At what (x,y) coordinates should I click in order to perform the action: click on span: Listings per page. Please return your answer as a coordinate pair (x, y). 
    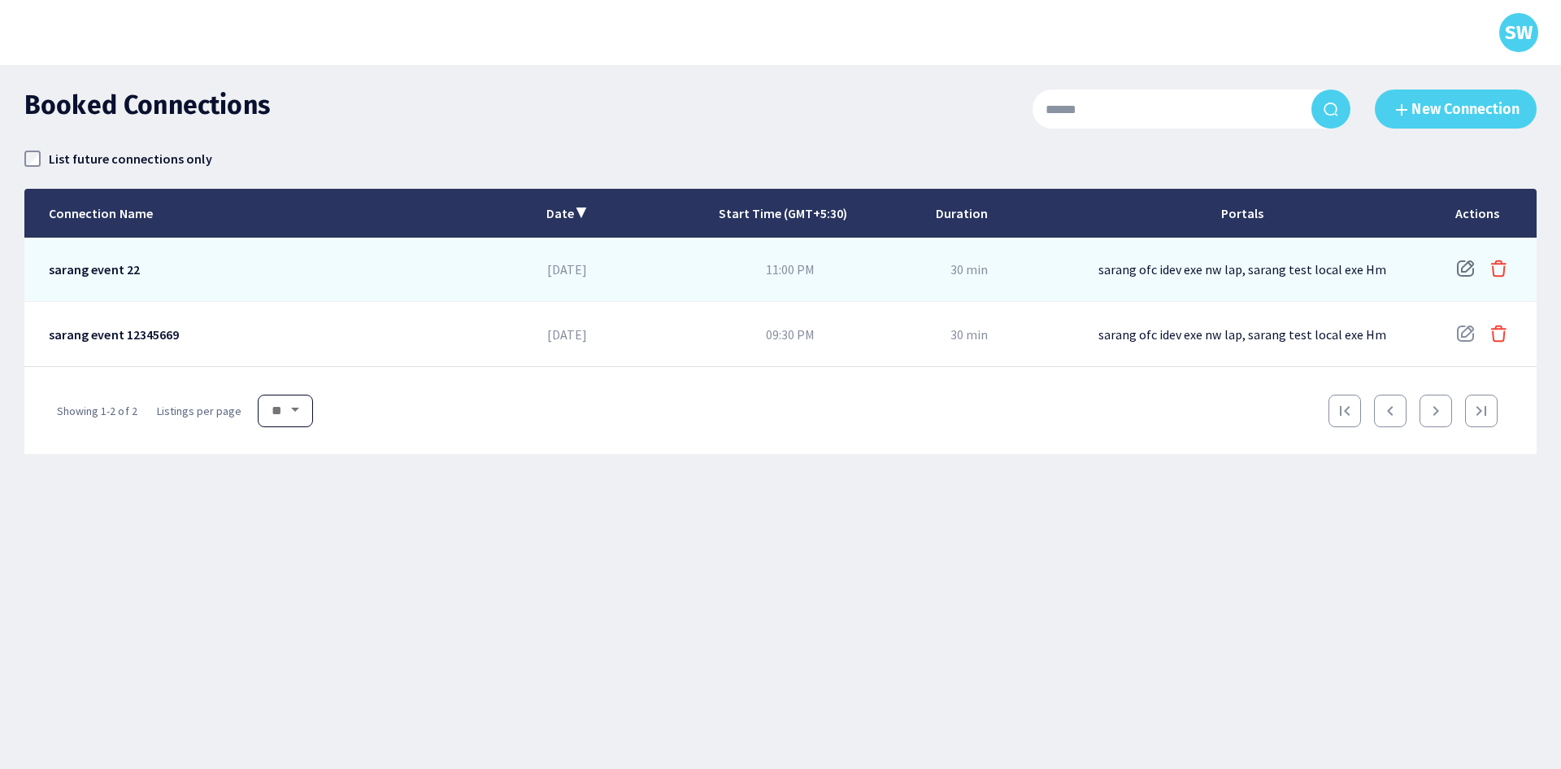
    Looking at the image, I should click on (199, 411).